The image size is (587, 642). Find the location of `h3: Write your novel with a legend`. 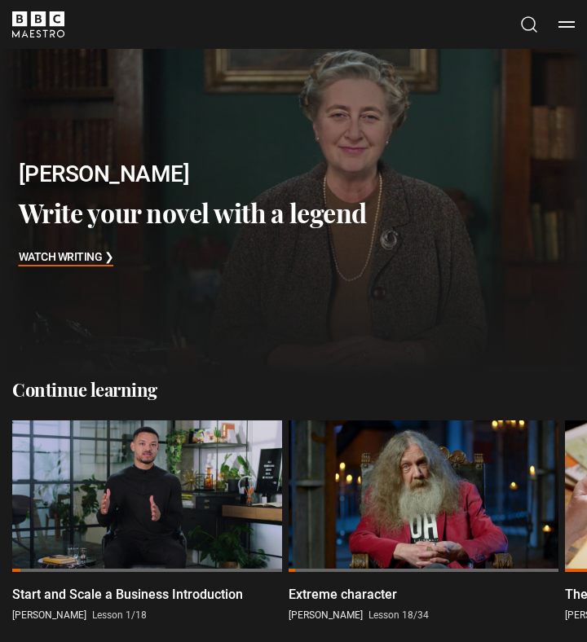

h3: Write your novel with a legend is located at coordinates (192, 213).